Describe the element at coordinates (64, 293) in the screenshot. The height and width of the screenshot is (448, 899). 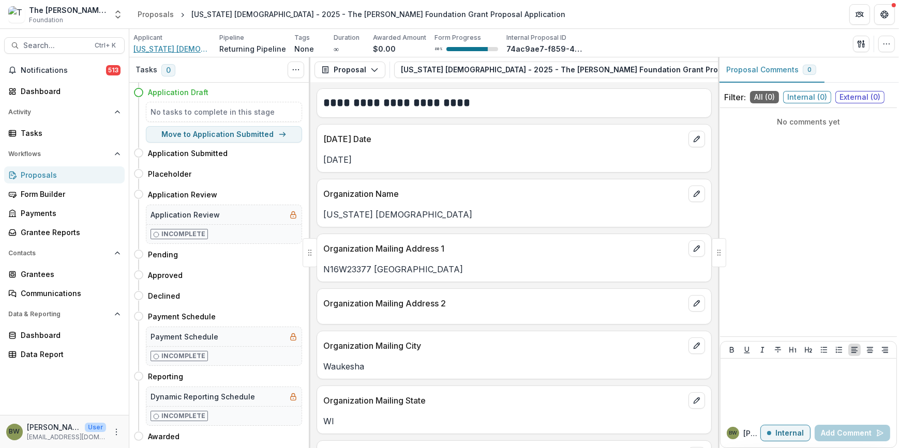
I see `a: Communications` at that location.